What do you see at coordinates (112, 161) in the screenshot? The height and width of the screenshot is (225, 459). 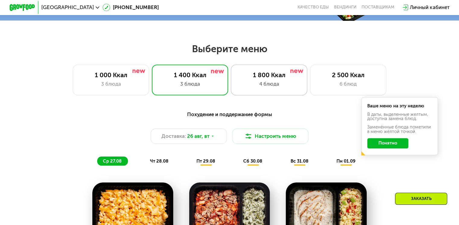 I see `span: ср 27.08` at bounding box center [112, 161].